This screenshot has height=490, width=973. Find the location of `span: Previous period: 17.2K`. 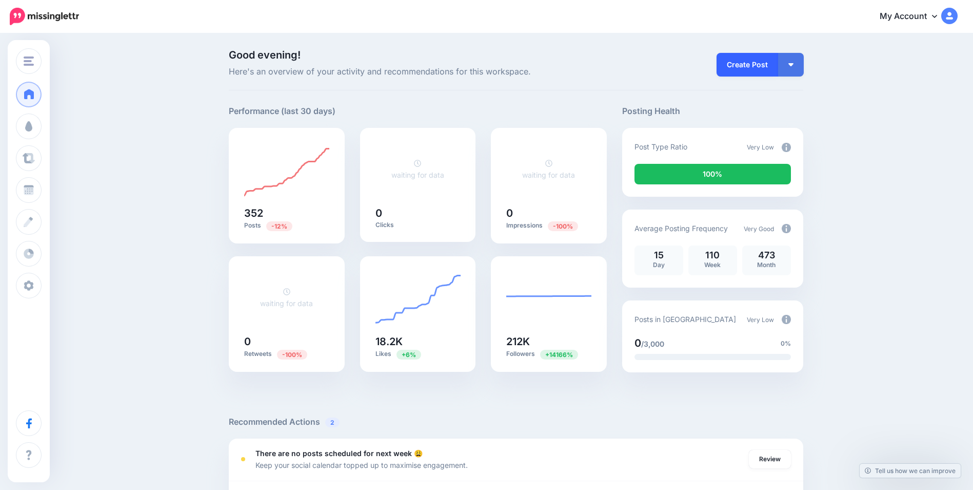

span: Previous period: 17.2K is located at coordinates (409, 354).